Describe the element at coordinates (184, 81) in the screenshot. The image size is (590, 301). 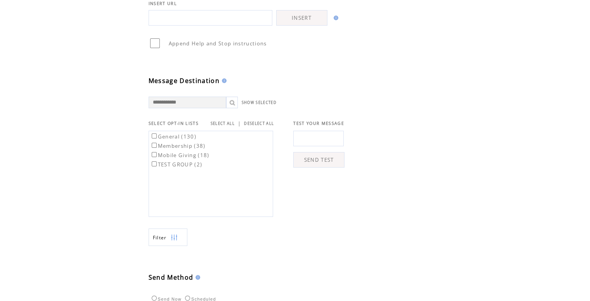
I see `span: Message Destination` at that location.